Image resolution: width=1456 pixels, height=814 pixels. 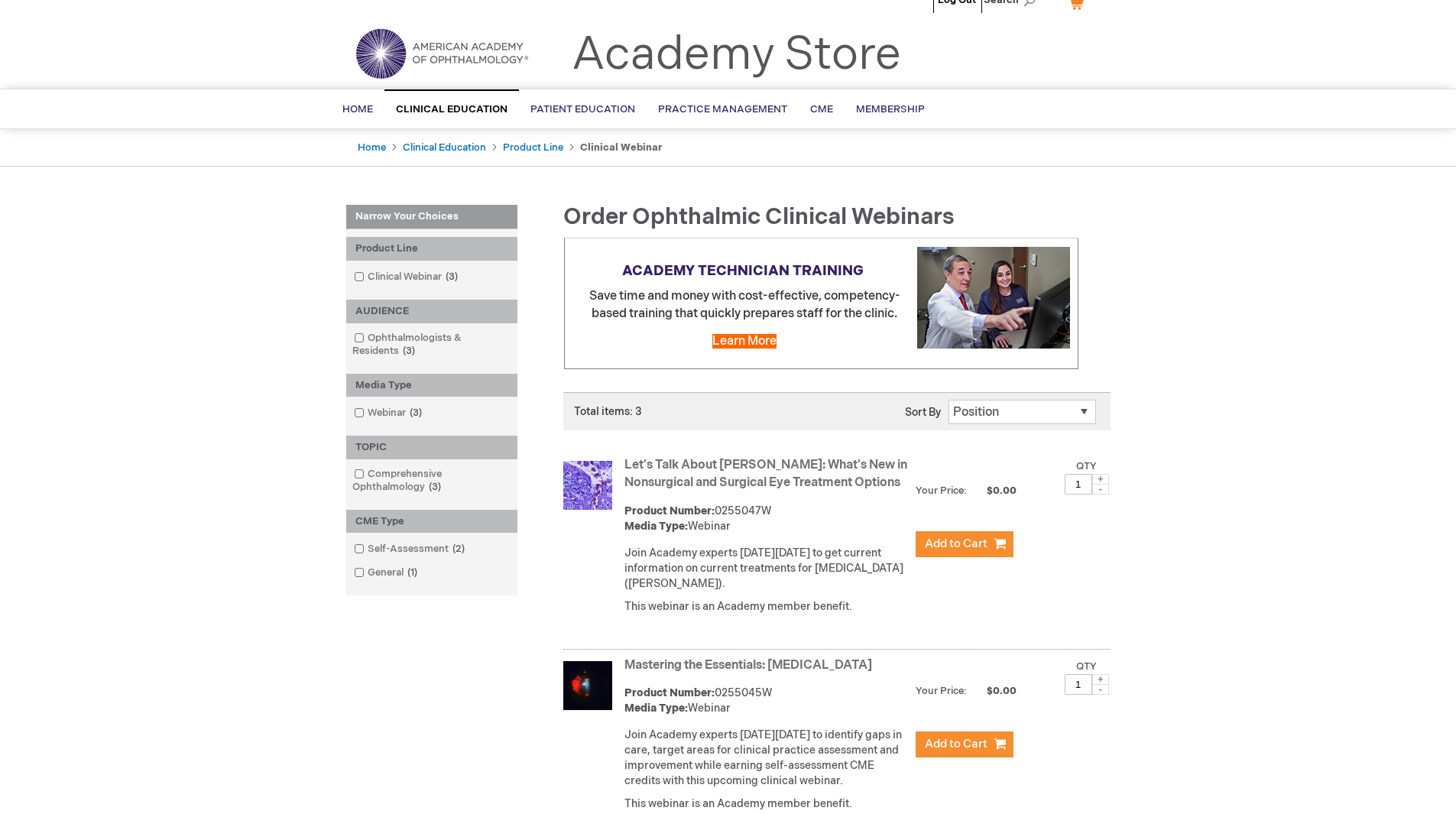 I want to click on span: CME, so click(x=821, y=109).